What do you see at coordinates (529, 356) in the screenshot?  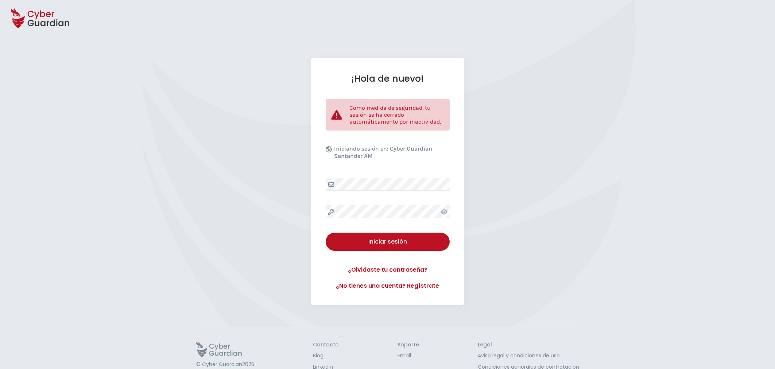 I see `a: Aviso legal y condiciones de uso` at bounding box center [529, 356].